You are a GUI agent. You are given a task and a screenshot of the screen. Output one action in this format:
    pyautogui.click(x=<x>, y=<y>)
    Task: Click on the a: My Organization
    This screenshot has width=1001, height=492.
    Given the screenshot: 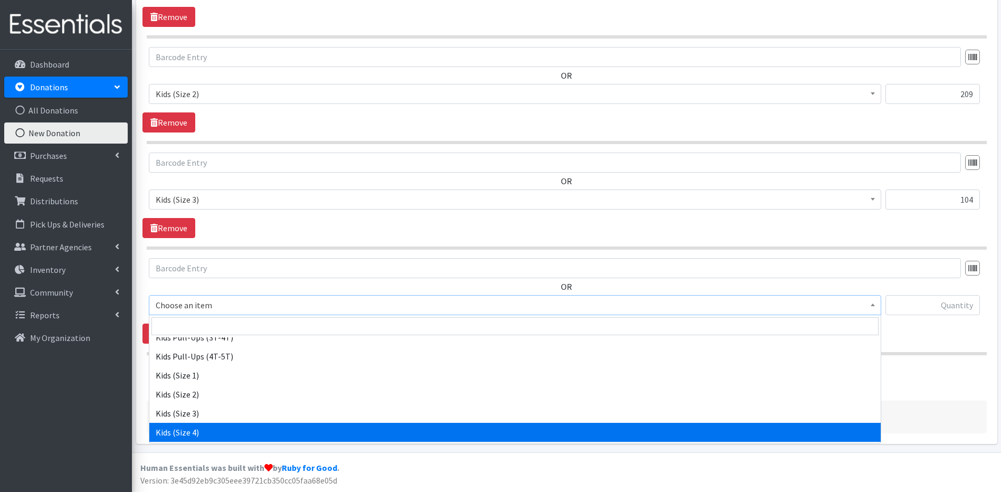 What is the action you would take?
    pyautogui.click(x=66, y=338)
    